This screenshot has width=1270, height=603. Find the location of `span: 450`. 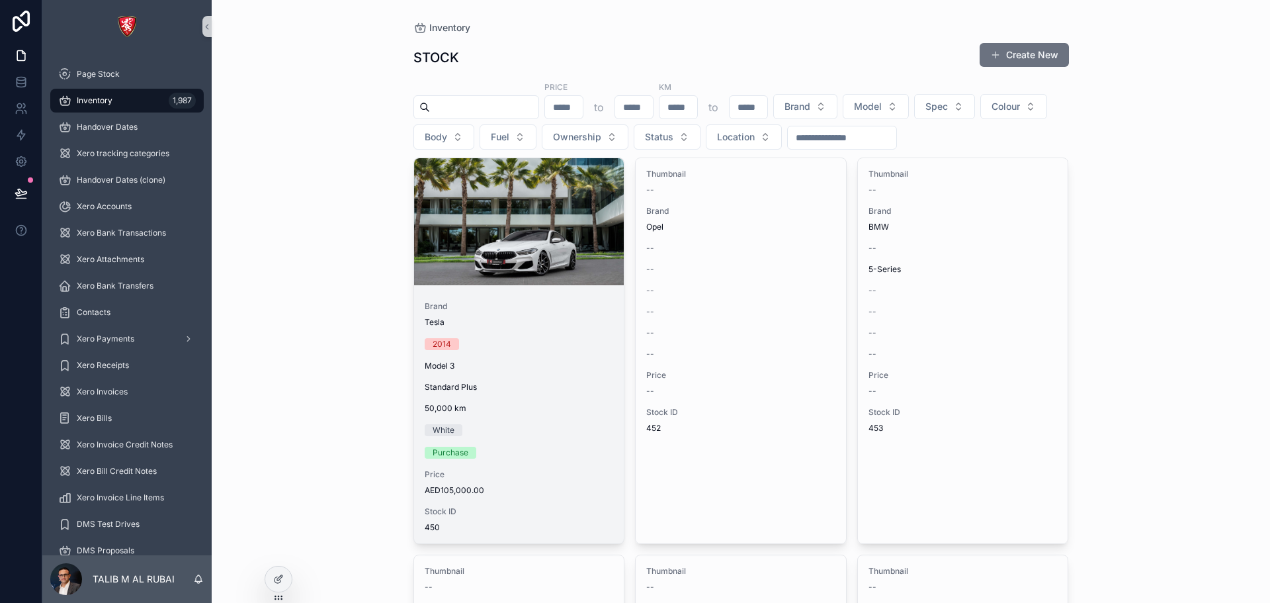

span: 450 is located at coordinates (519, 527).